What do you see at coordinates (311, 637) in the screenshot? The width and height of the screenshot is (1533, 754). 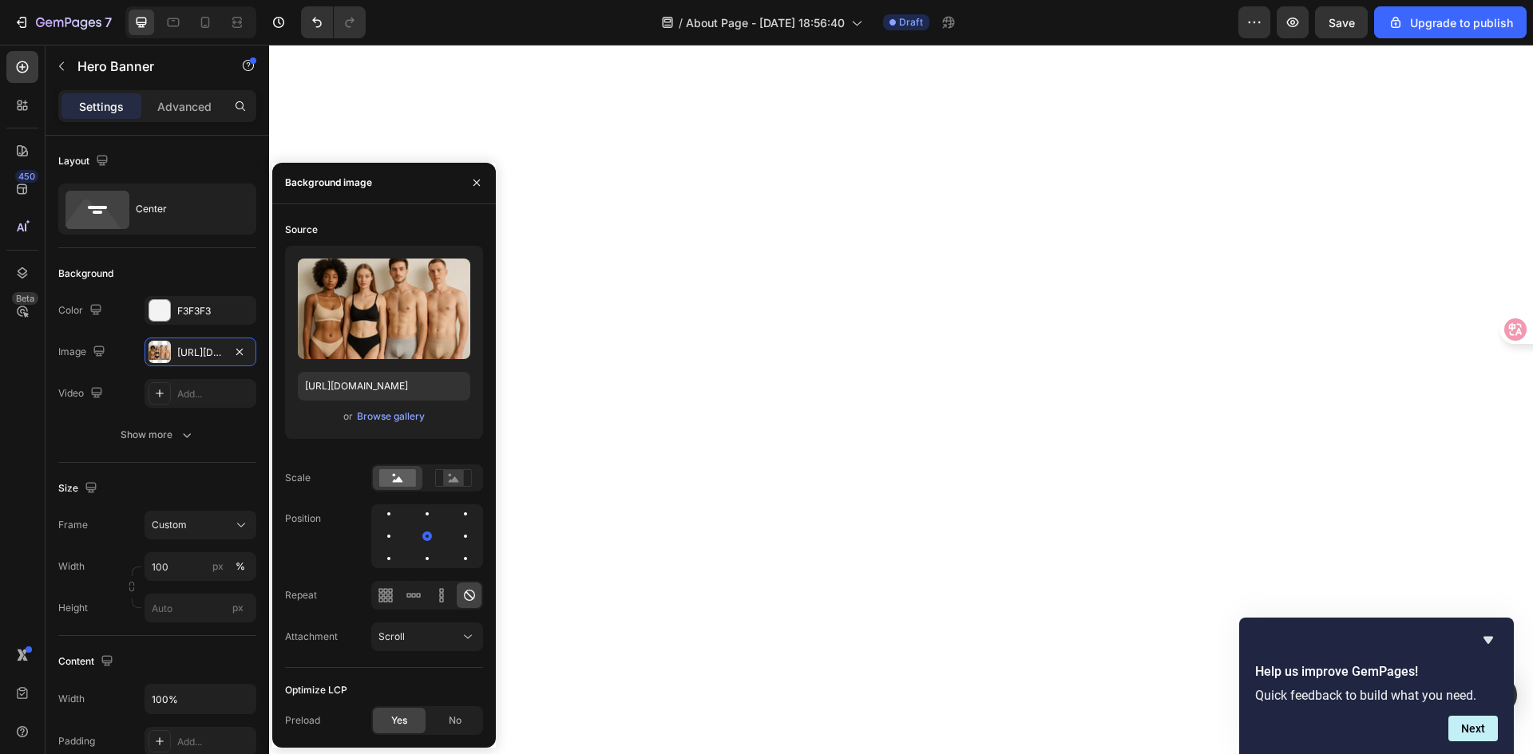 I see `div: Attachment` at bounding box center [311, 637].